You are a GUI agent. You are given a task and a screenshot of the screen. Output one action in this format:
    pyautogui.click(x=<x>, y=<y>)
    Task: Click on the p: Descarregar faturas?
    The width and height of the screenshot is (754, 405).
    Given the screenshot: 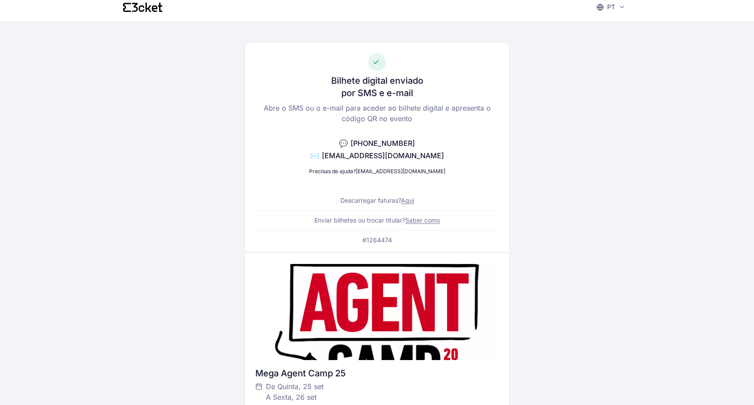 What is the action you would take?
    pyautogui.click(x=377, y=201)
    